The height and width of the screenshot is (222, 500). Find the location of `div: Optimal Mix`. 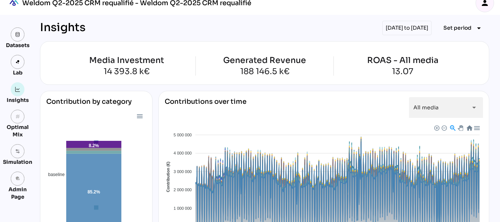

div: Optimal Mix is located at coordinates (17, 131).